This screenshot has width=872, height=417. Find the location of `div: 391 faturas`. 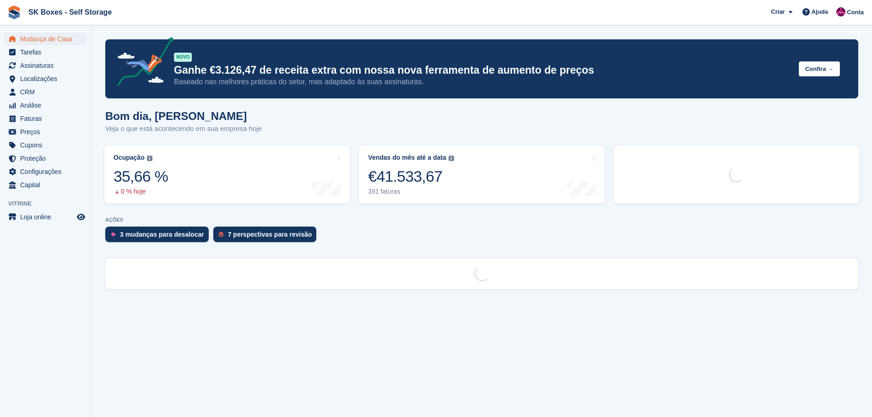

div: 391 faturas is located at coordinates (410, 191).